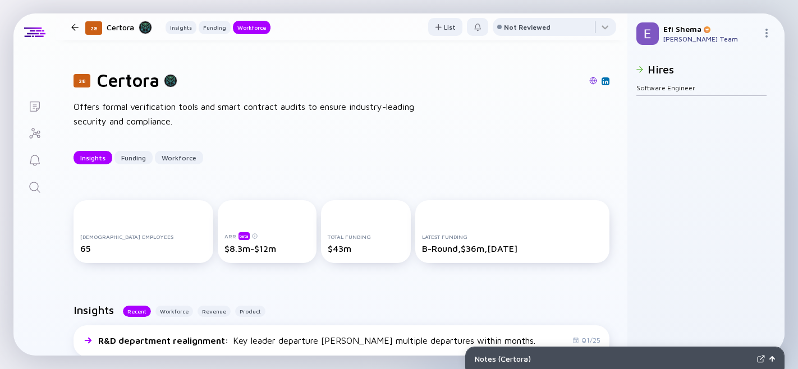 Image resolution: width=798 pixels, height=369 pixels. Describe the element at coordinates (214, 311) in the screenshot. I see `div: Revenue` at that location.